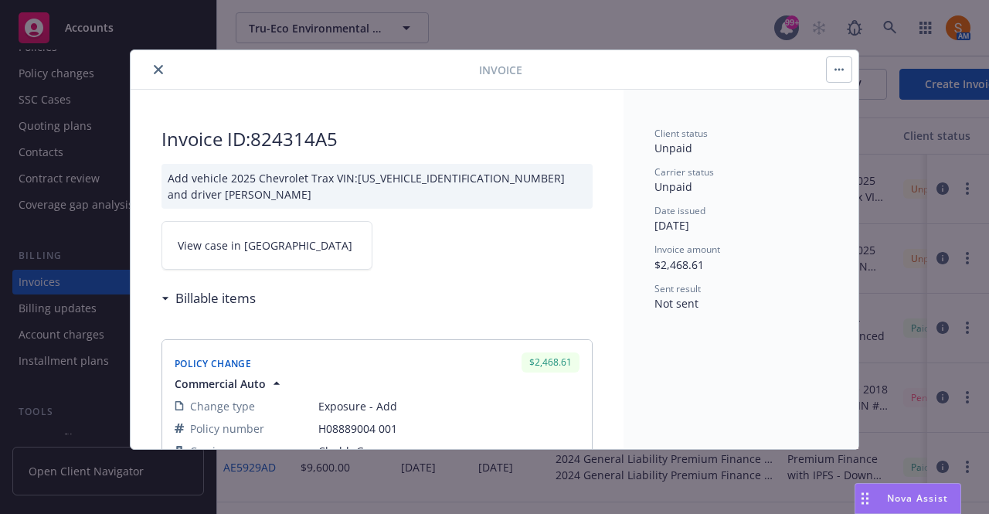 This screenshot has height=514, width=989. What do you see at coordinates (676, 303) in the screenshot?
I see `span: Not sent` at bounding box center [676, 303].